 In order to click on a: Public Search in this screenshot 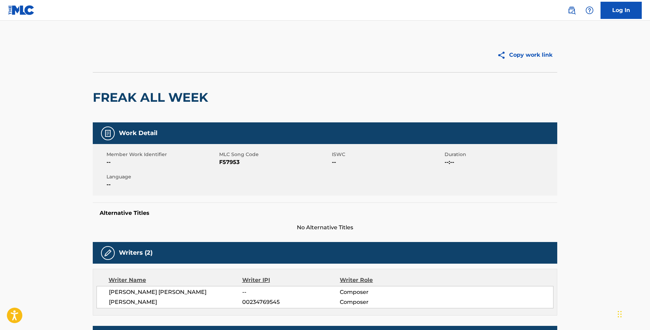, I will do `click(571, 10)`.